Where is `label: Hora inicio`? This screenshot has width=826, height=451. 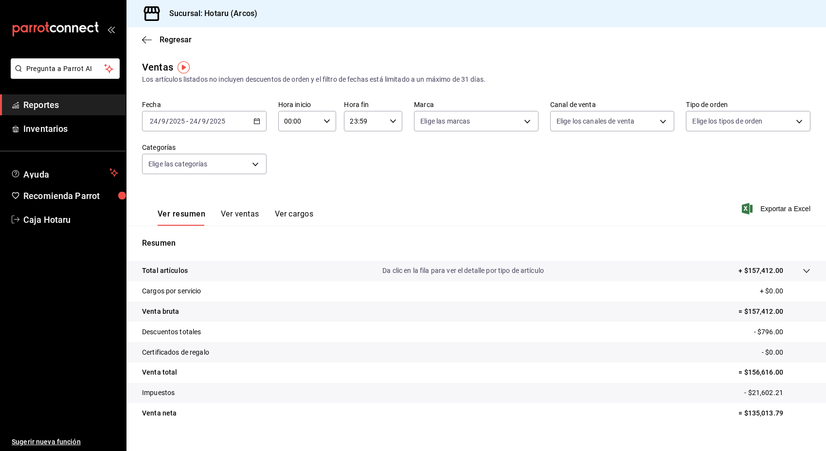 label: Hora inicio is located at coordinates (308, 105).